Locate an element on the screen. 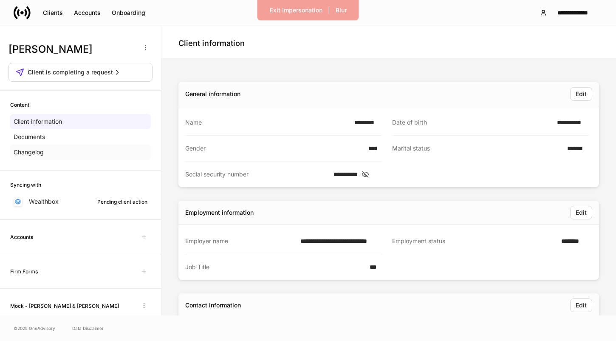 The image size is (616, 341). div: Exit Impersonation is located at coordinates (296, 10).